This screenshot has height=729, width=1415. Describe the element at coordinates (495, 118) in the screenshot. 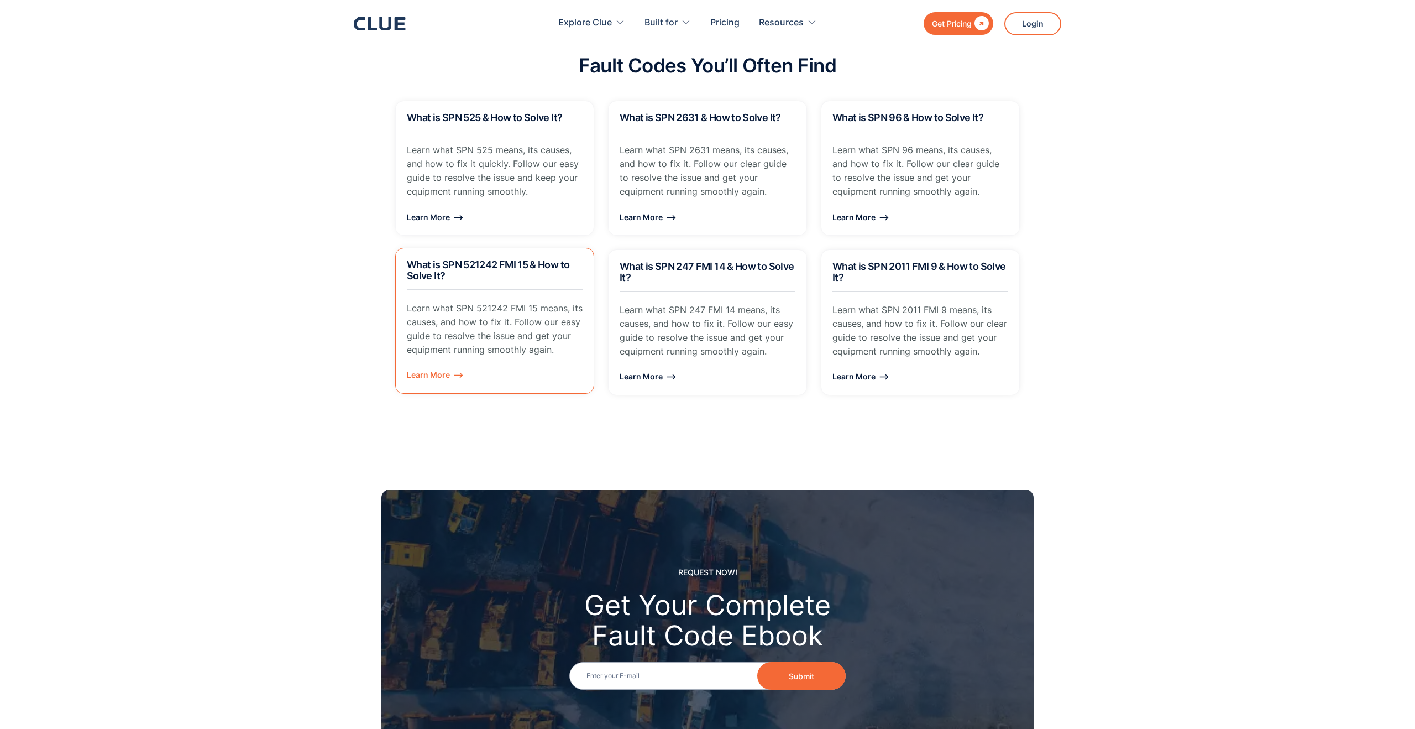

I see `h2: What is SPN 525 & How to Solve It?` at that location.